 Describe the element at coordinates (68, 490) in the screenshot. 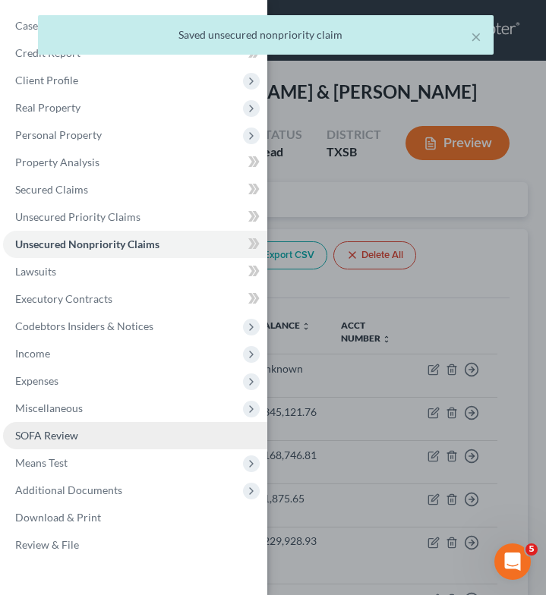

I see `span: Additional Documents` at that location.